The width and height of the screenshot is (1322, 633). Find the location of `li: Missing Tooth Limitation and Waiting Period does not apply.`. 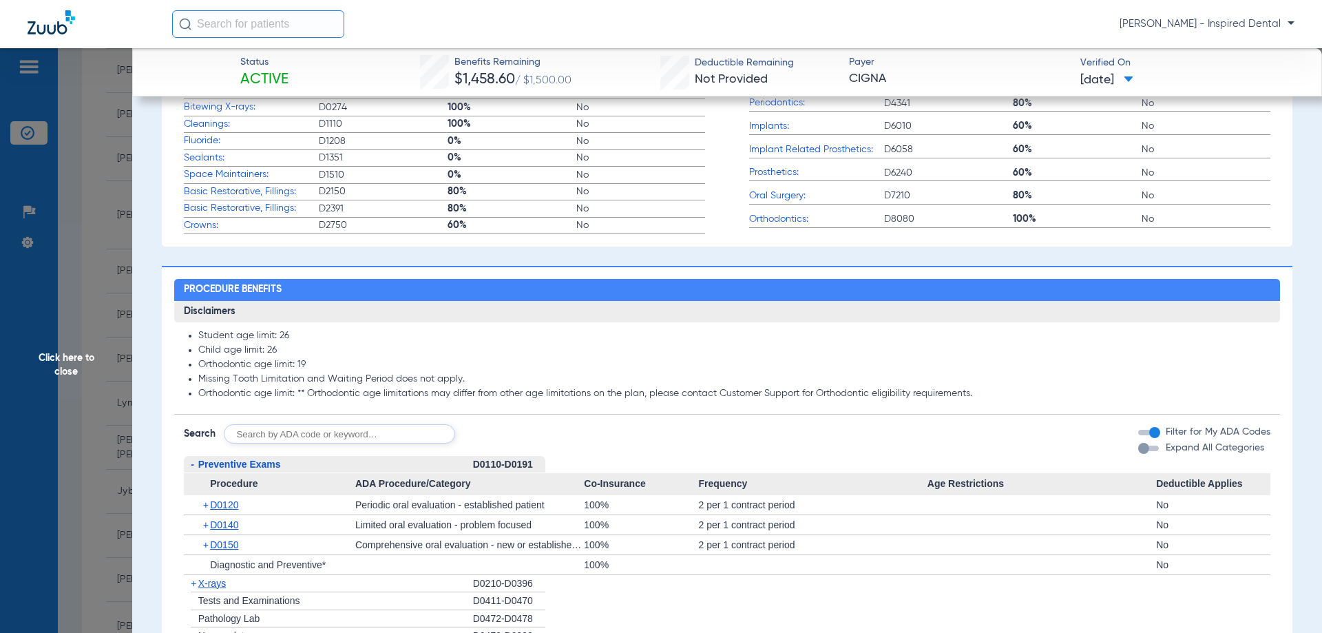

li: Missing Tooth Limitation and Waiting Period does not apply. is located at coordinates (734, 379).